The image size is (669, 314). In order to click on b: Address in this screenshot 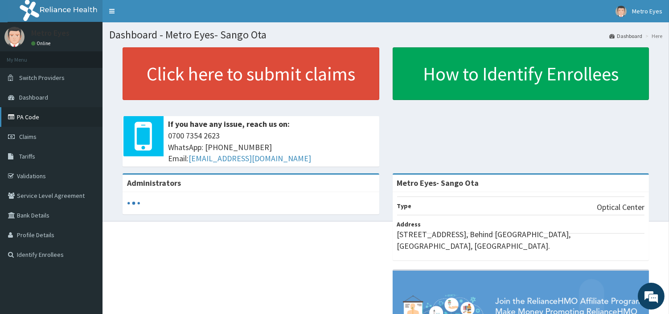, I will do `click(409, 224)`.